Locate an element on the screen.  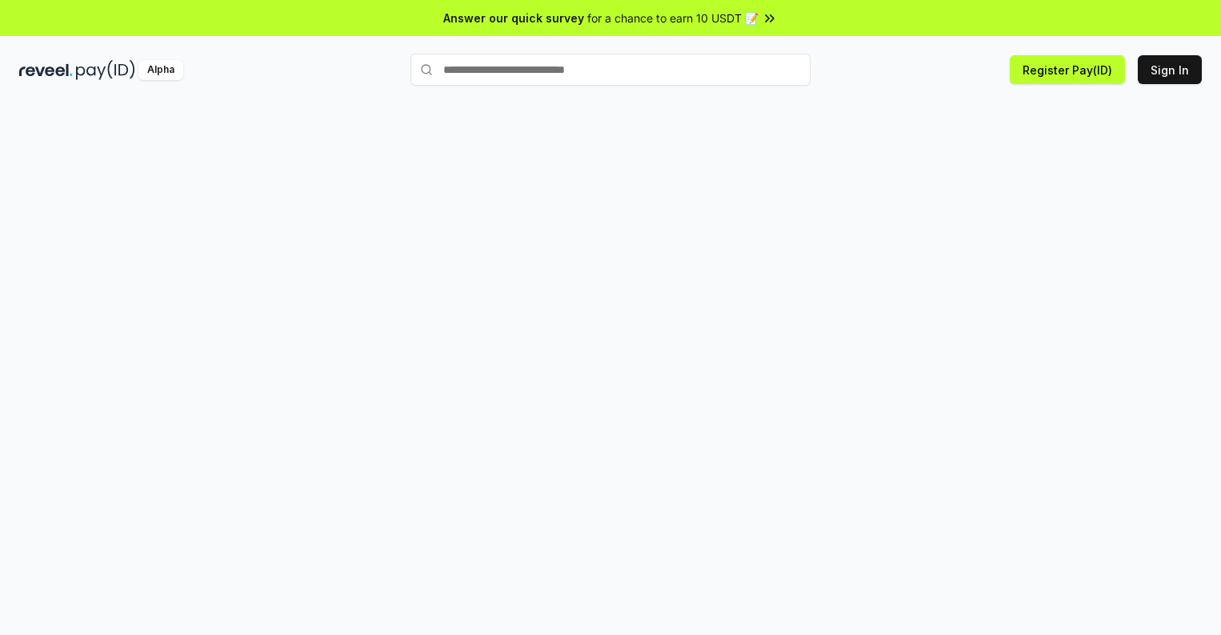
button: Sign In is located at coordinates (1170, 70).